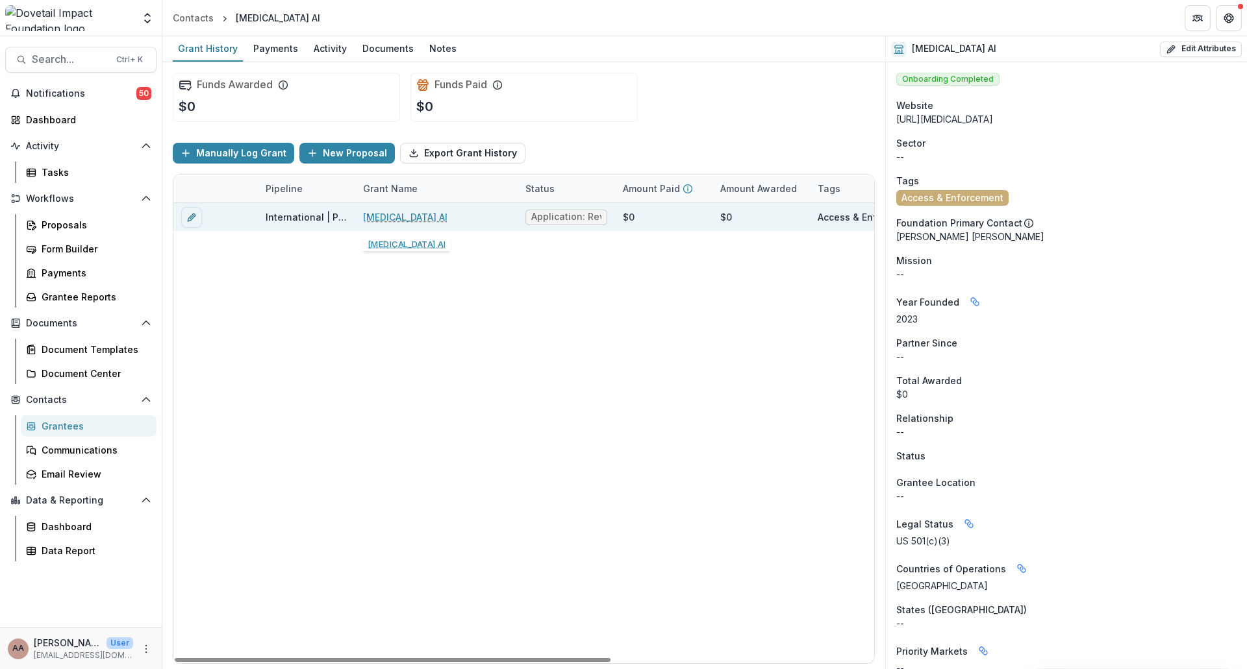  What do you see at coordinates (81, 501) in the screenshot?
I see `span: Data & Reporting` at bounding box center [81, 501].